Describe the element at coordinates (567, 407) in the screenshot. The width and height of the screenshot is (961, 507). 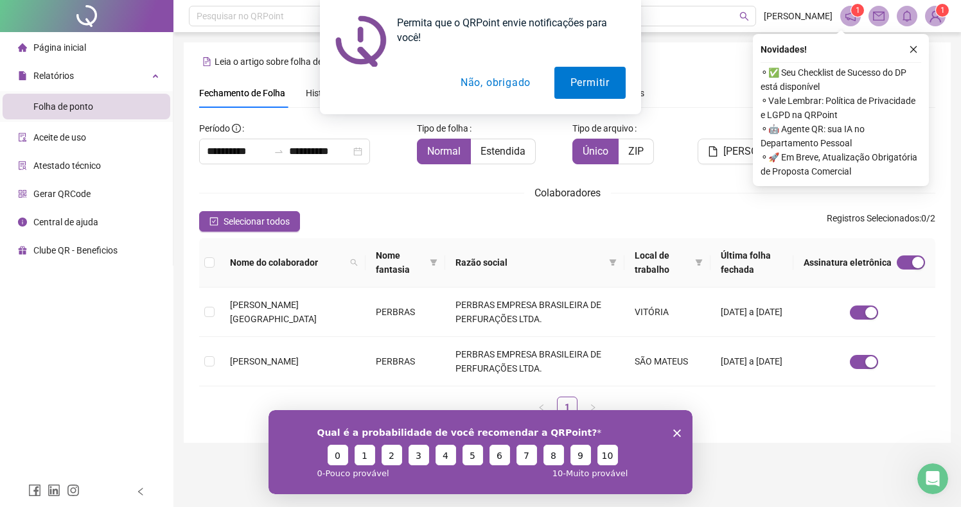
I see `li: 1` at that location.